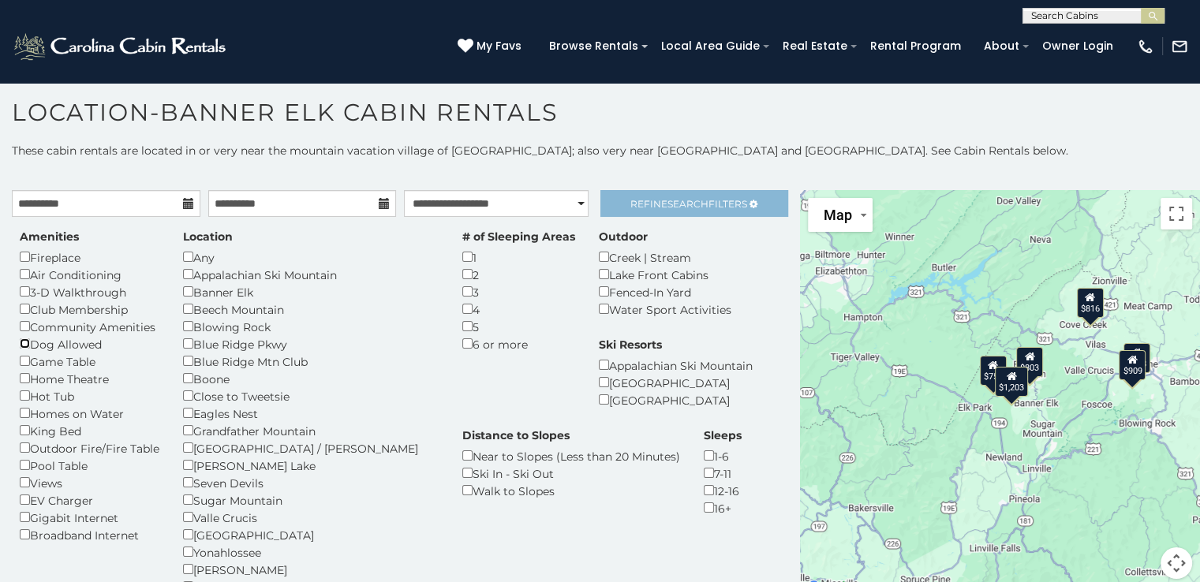 This screenshot has width=1200, height=582. Describe the element at coordinates (518, 274) in the screenshot. I see `div: 2` at that location.